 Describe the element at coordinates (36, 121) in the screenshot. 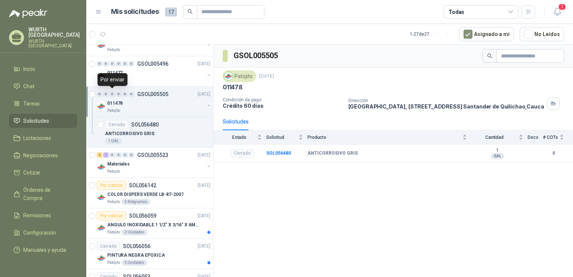

I see `span: Solicitudes` at that location.